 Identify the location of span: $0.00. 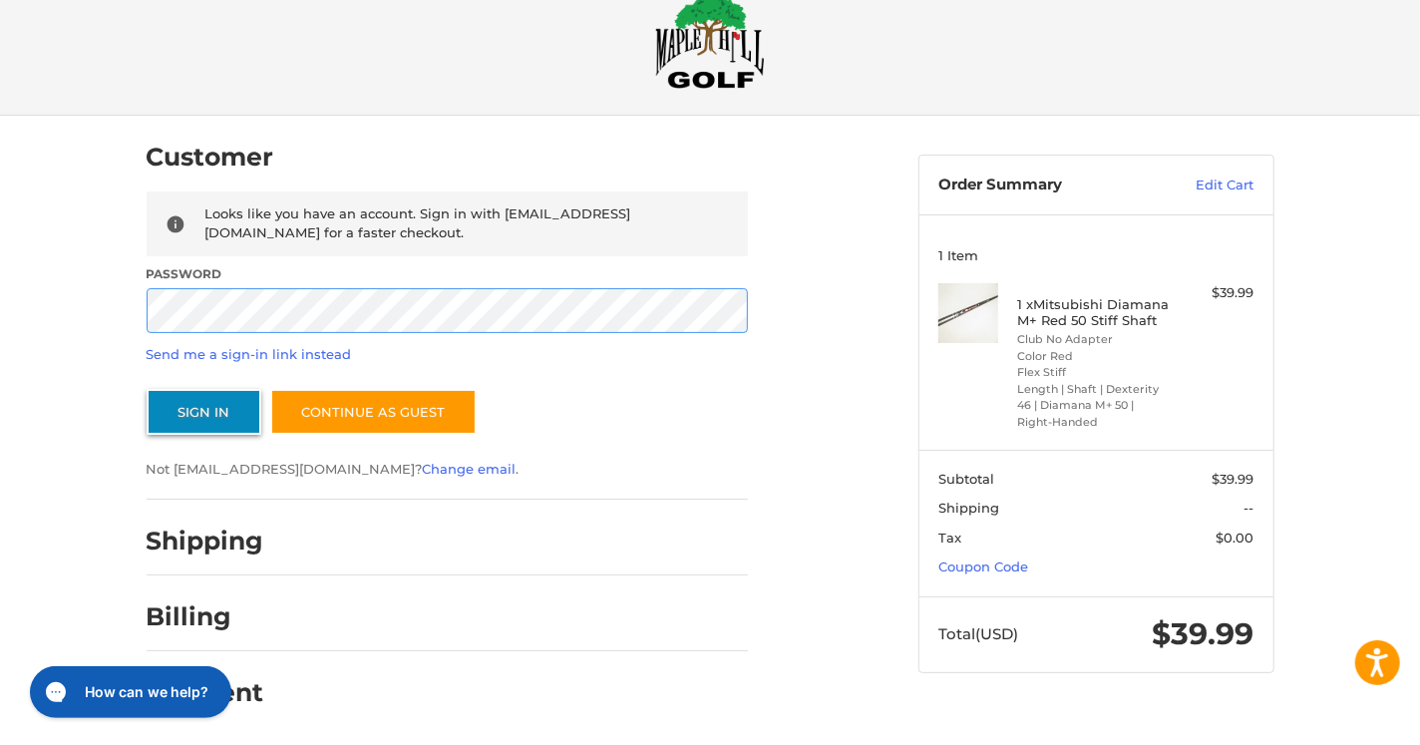
(1234, 537).